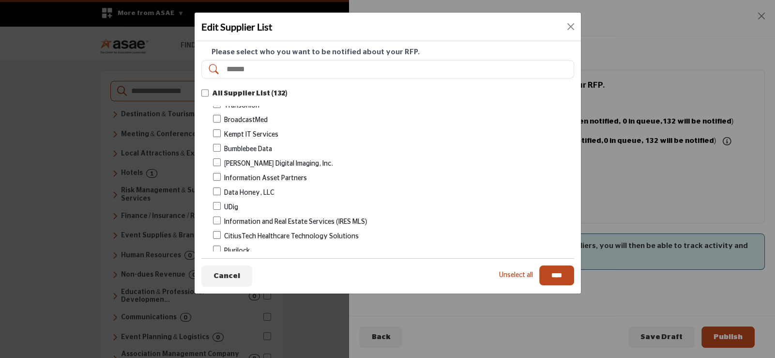  Describe the element at coordinates (393, 52) in the screenshot. I see `h6: Please select who you want to be notified about your RFP.` at that location.